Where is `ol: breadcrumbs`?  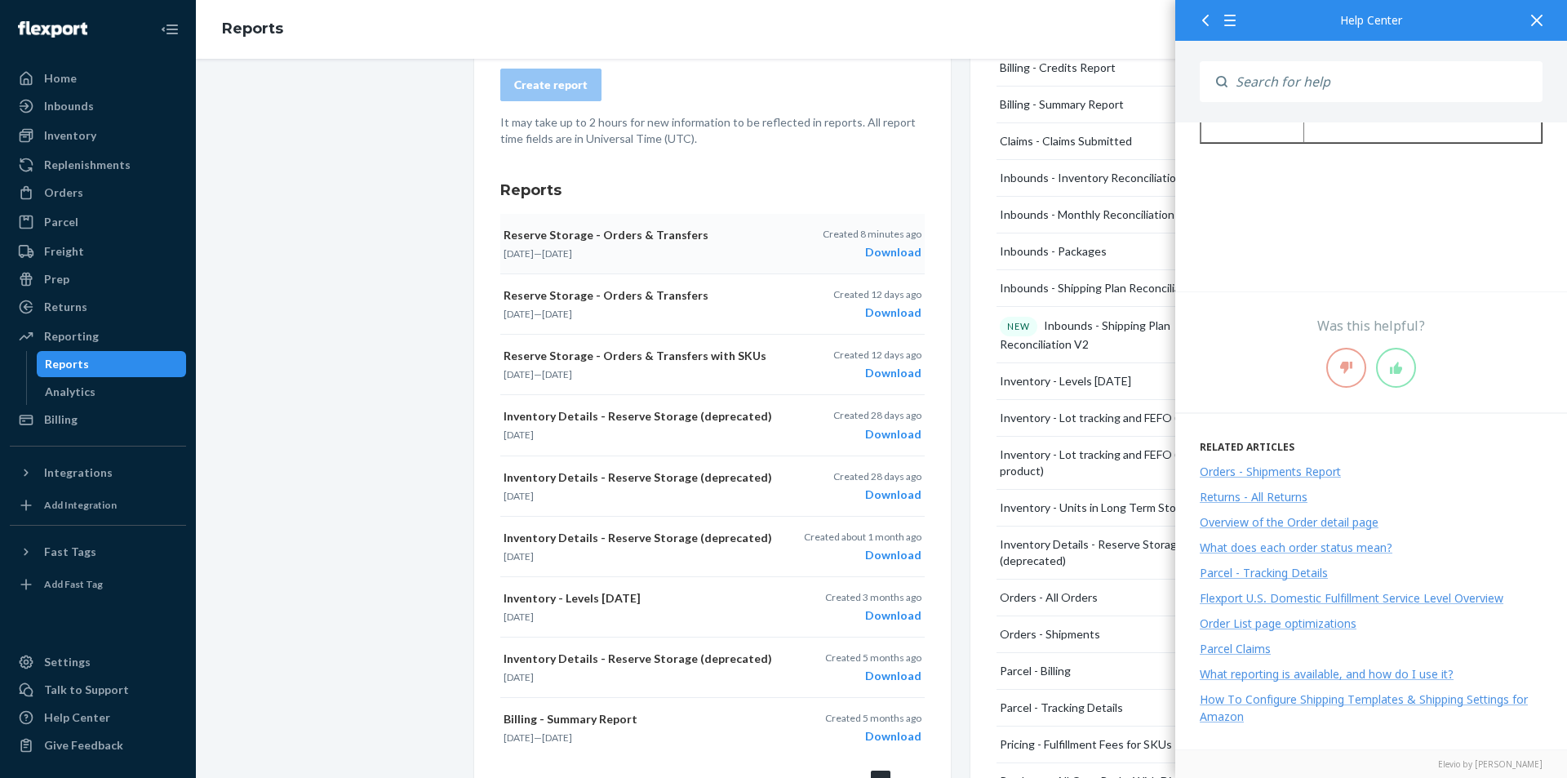
ol: breadcrumbs is located at coordinates (252, 29).